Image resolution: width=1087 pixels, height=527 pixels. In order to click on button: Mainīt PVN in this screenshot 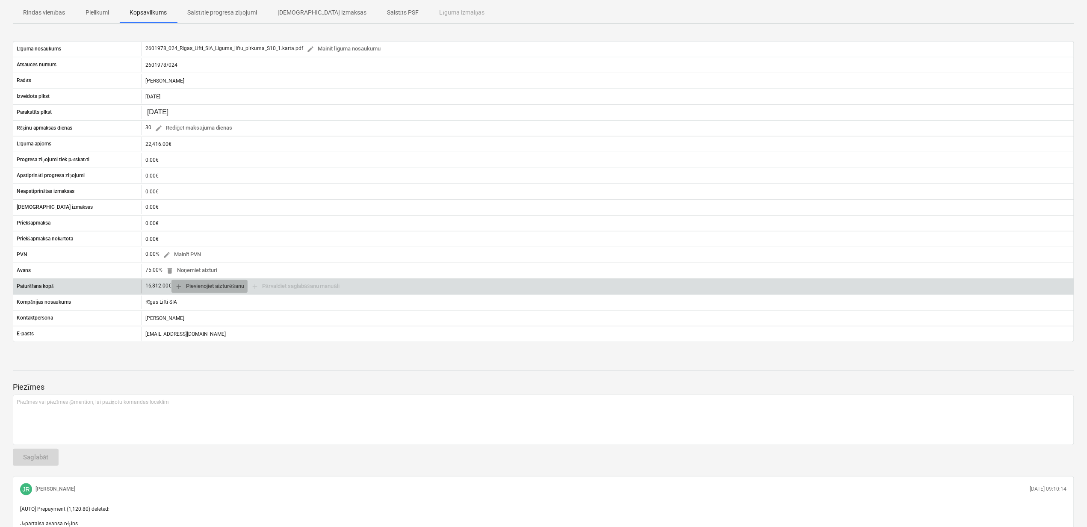, I will do `click(182, 254)`.